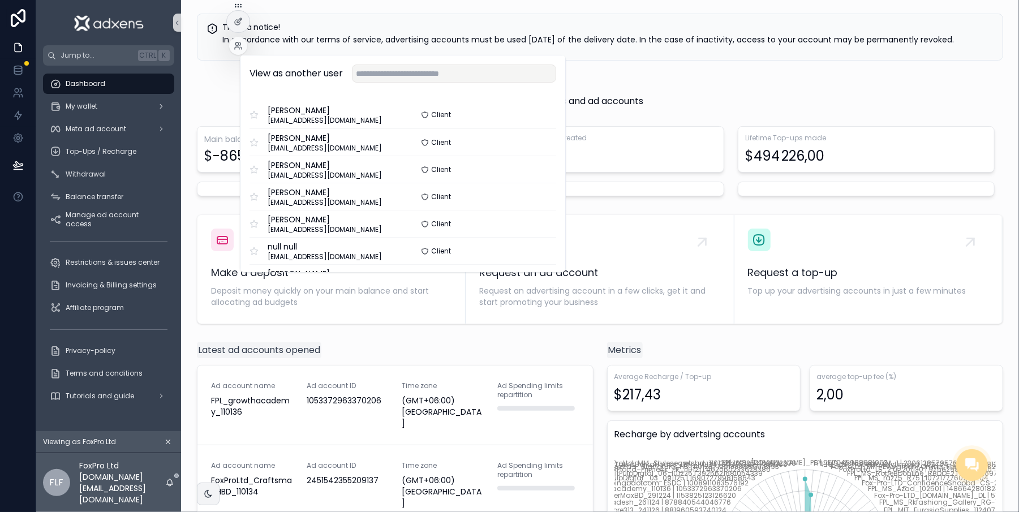 This screenshot has width=1019, height=512. What do you see at coordinates (113, 262) in the screenshot?
I see `span: Restrictions & issues center` at bounding box center [113, 262].